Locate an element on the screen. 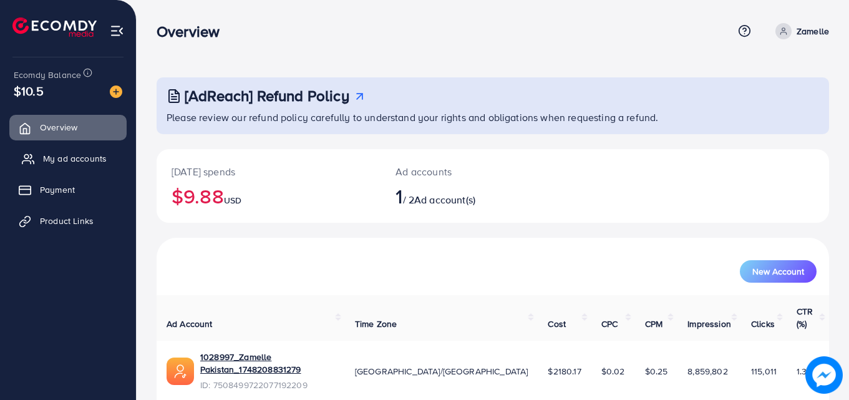 The image size is (849, 400). span: Product Links is located at coordinates (67, 221).